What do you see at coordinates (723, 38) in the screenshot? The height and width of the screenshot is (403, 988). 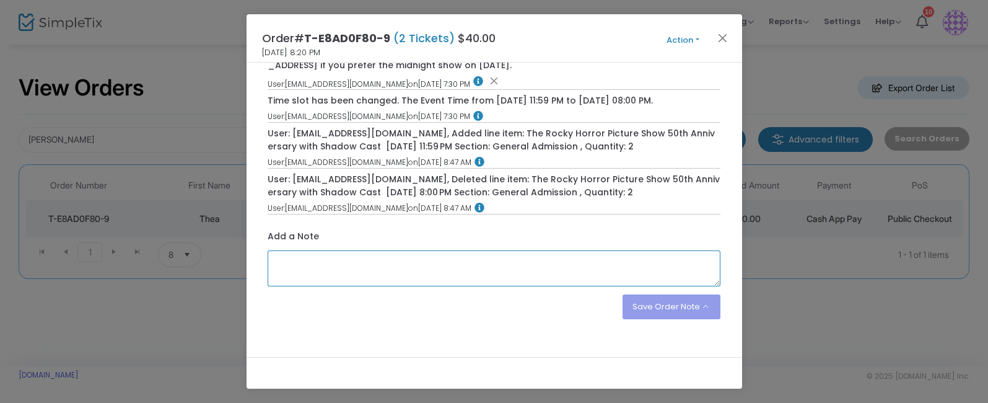 I see `button: Close` at bounding box center [723, 38].